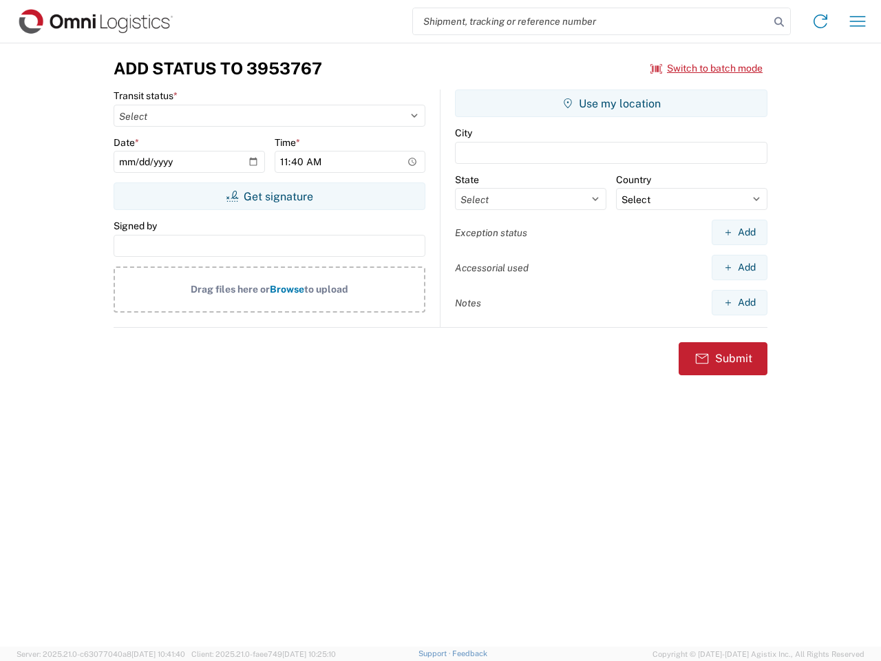 Image resolution: width=881 pixels, height=661 pixels. Describe the element at coordinates (463, 133) in the screenshot. I see `label: City` at that location.